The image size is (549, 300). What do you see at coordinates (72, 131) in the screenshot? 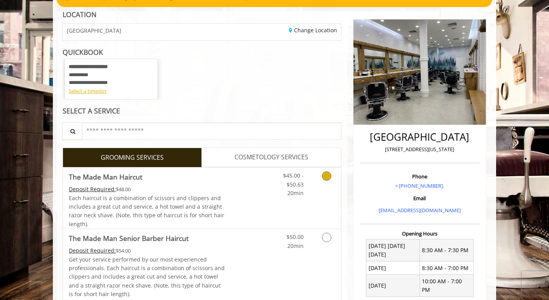
I see `button: Service Search` at bounding box center [72, 131].